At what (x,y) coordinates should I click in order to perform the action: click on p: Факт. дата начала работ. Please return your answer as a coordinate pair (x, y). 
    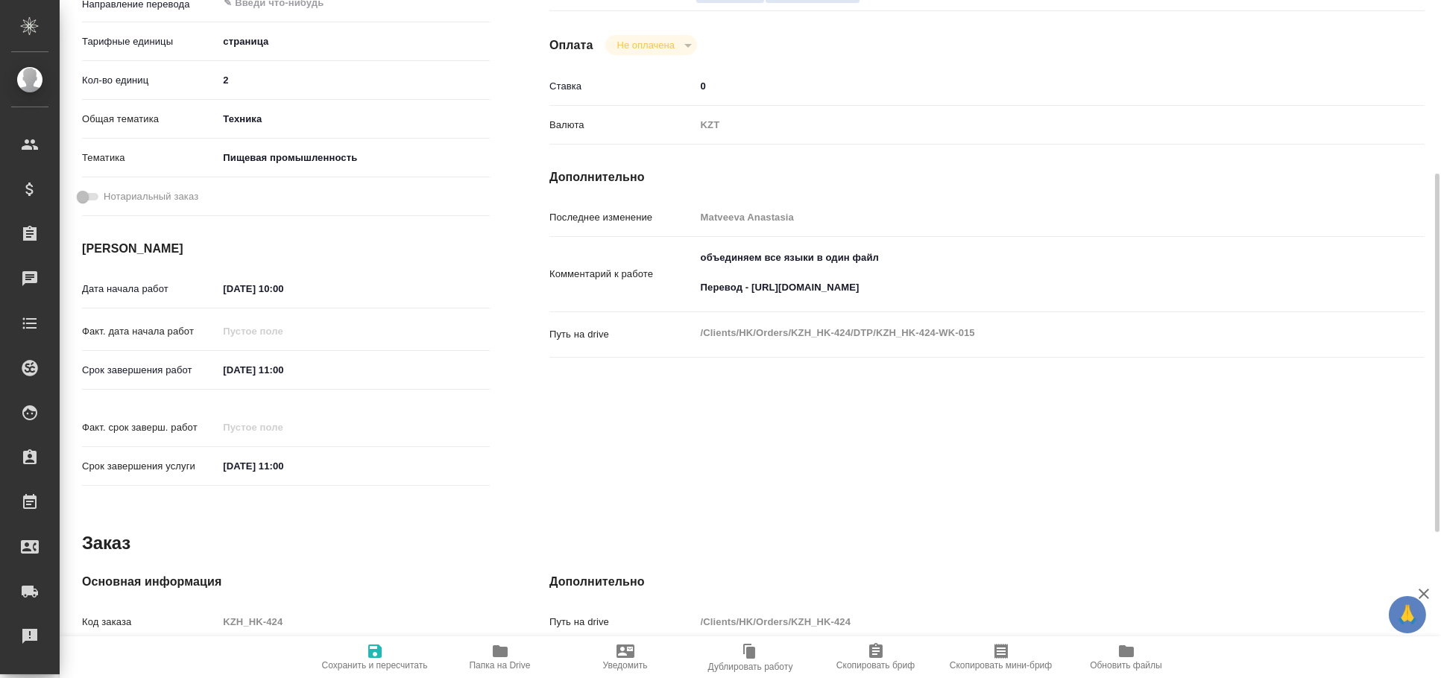
    Looking at the image, I should click on (150, 332).